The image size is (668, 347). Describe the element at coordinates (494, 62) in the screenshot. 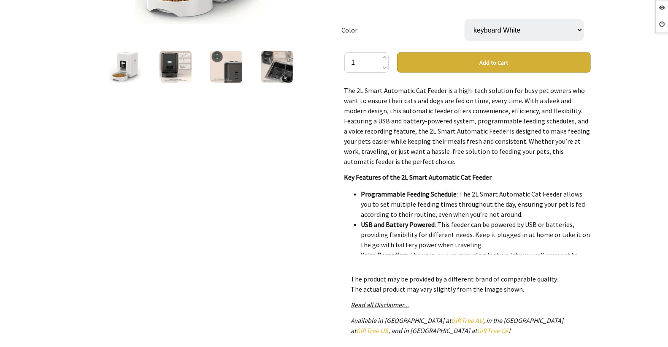

I see `button: Add to Cart` at that location.